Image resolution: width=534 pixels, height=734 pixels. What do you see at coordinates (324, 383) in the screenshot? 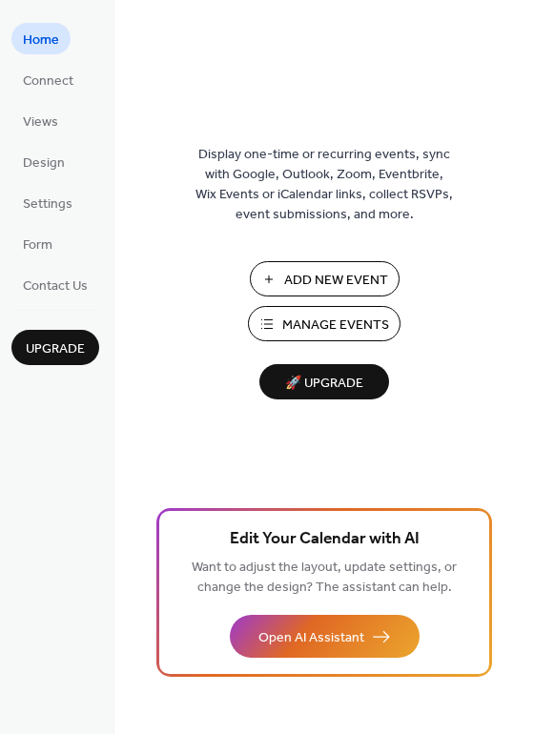
I see `span: 🚀 Upgrade` at bounding box center [324, 383].